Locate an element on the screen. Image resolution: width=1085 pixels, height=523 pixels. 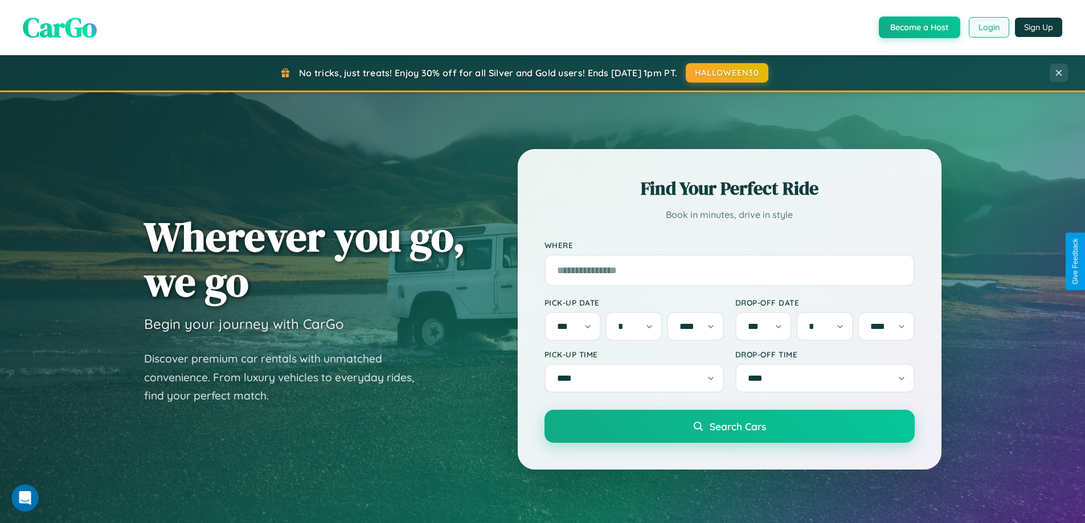
button: Search Cars is located at coordinates (730, 427).